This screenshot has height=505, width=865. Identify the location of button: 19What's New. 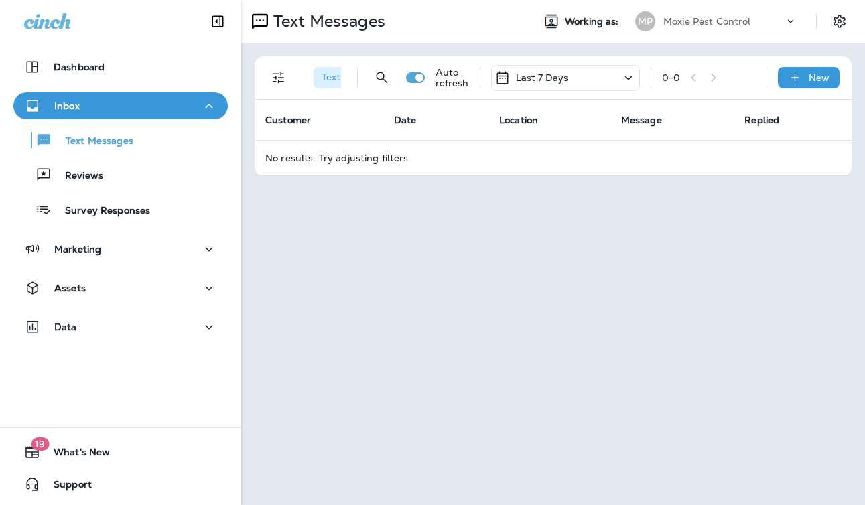
(121, 452).